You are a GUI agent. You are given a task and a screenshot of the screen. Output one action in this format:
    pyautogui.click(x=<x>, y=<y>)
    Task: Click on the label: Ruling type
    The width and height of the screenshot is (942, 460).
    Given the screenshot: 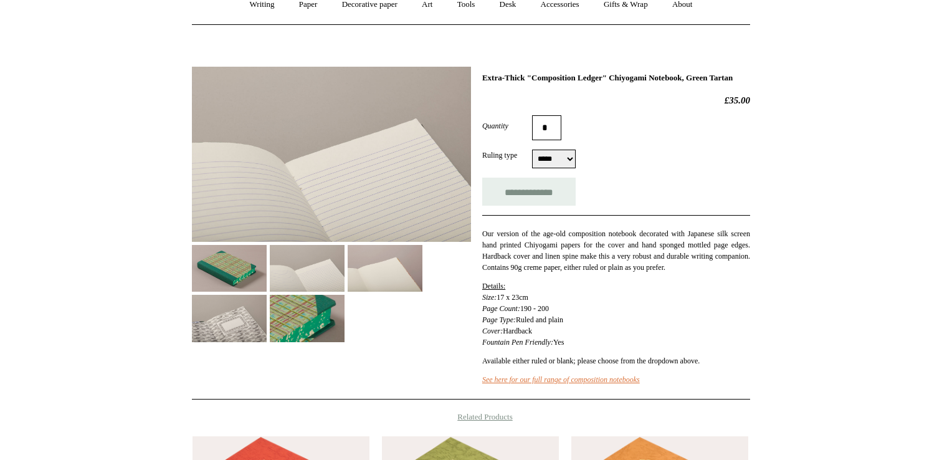 What is the action you would take?
    pyautogui.click(x=507, y=155)
    